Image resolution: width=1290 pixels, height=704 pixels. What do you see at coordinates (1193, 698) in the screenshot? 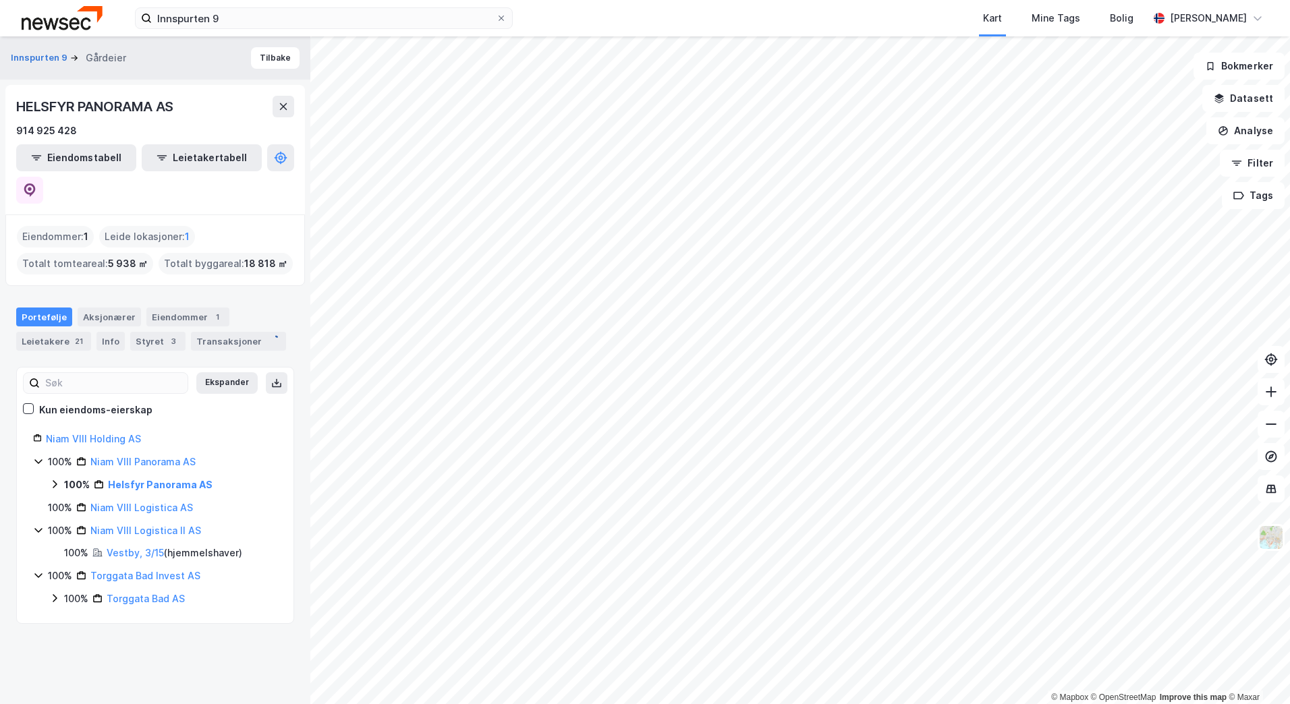
I see `a: Improve this map` at bounding box center [1193, 698].